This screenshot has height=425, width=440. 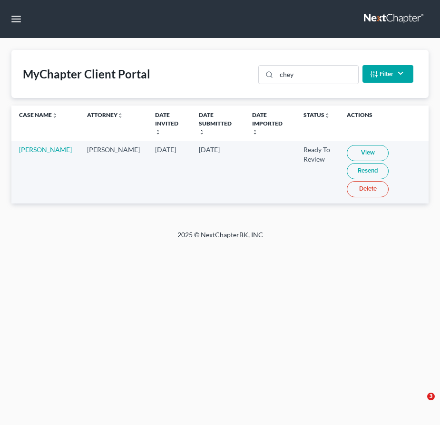 I want to click on a: Statusunfold_more, so click(x=317, y=115).